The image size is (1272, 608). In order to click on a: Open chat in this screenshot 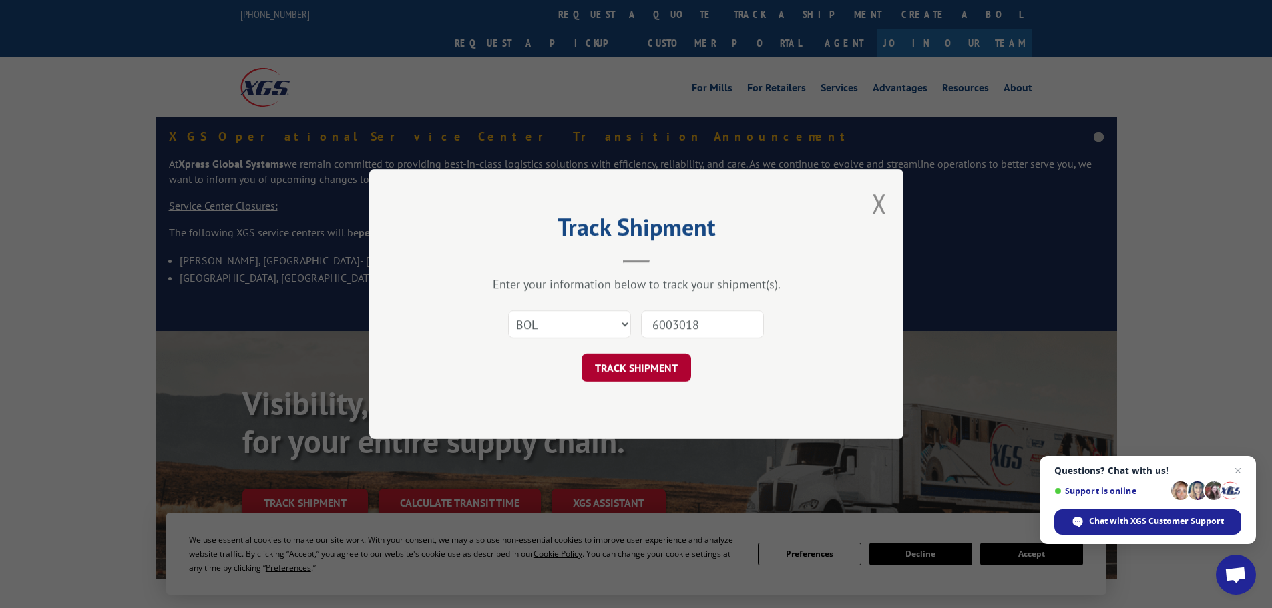, I will do `click(1236, 575)`.